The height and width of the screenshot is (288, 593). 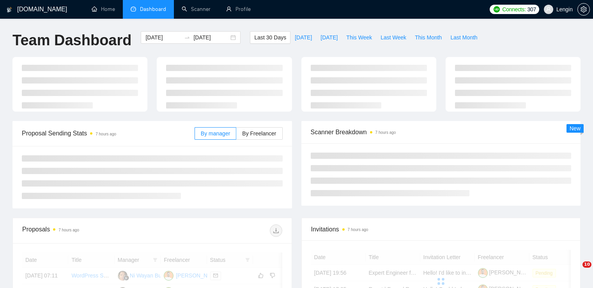 I want to click on span: Last Month, so click(x=464, y=37).